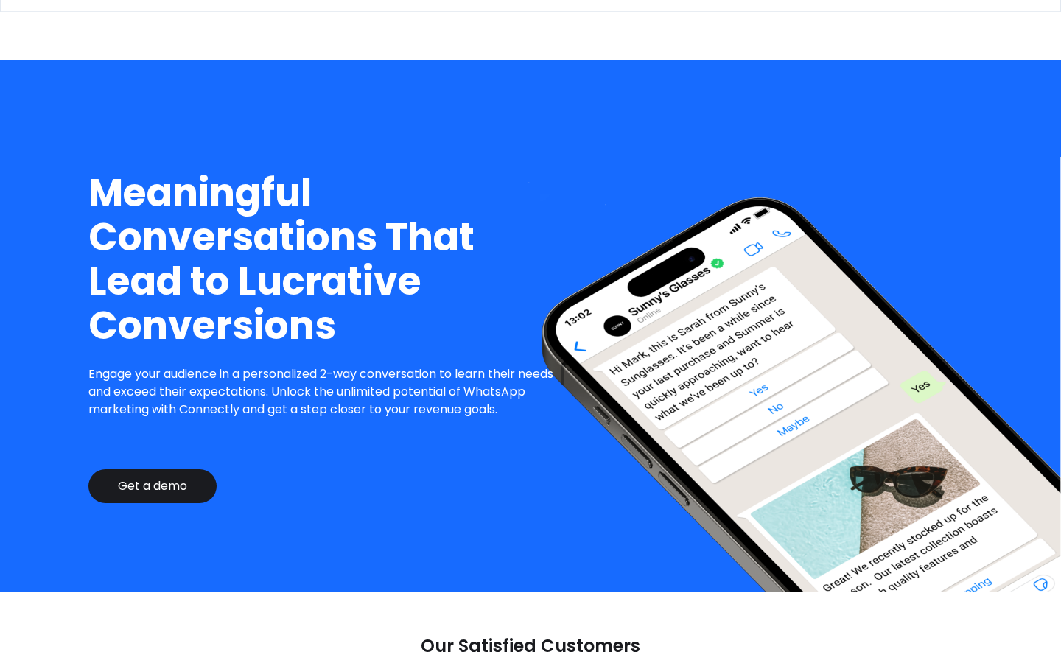 Image resolution: width=1061 pixels, height=663 pixels. Describe the element at coordinates (59, 648) in the screenshot. I see `ul: Language list` at that location.